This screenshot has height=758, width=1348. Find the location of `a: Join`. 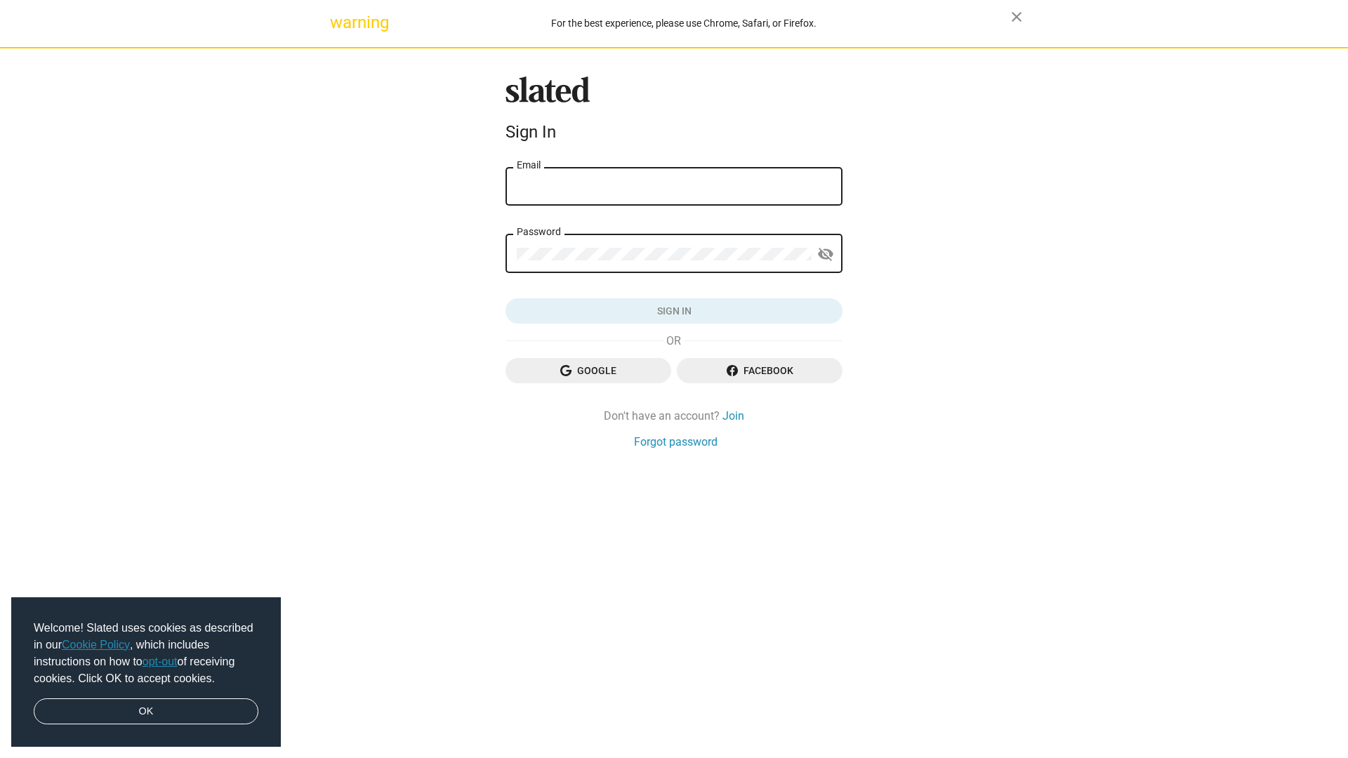

a: Join is located at coordinates (733, 416).